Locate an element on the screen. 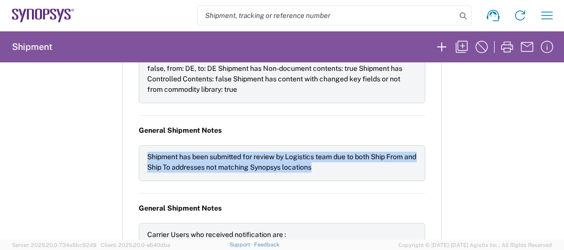 The width and height of the screenshot is (564, 250). a: Feedback is located at coordinates (267, 245).